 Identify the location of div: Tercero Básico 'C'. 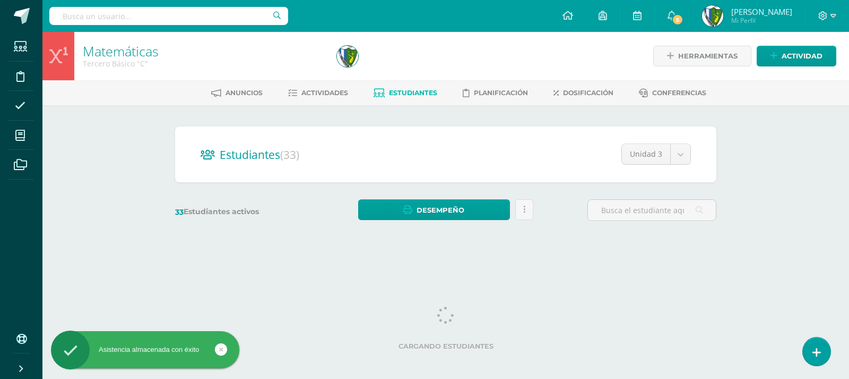
(203, 63).